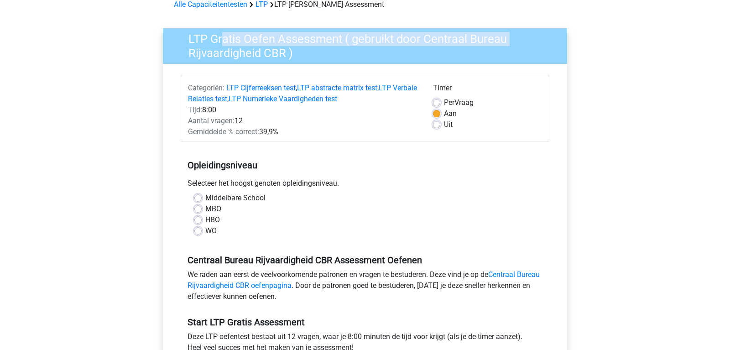 The width and height of the screenshot is (730, 350). I want to click on span: Aantal vragen:, so click(211, 120).